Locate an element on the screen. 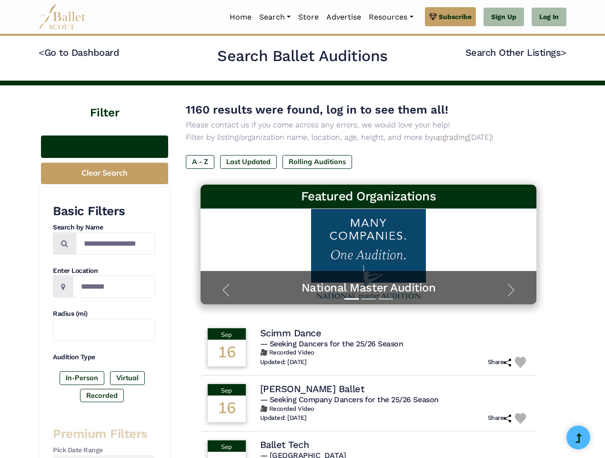 The height and width of the screenshot is (458, 605). h4: Search by Name is located at coordinates (104, 227).